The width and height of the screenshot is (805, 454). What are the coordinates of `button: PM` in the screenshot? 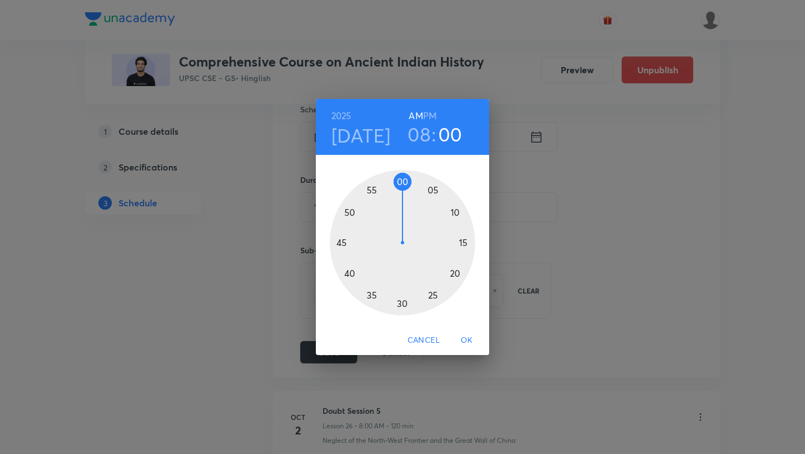 It's located at (430, 116).